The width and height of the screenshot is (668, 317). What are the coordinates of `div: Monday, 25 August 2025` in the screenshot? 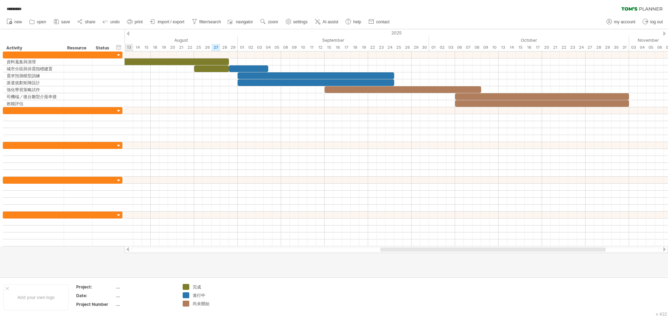 It's located at (198, 47).